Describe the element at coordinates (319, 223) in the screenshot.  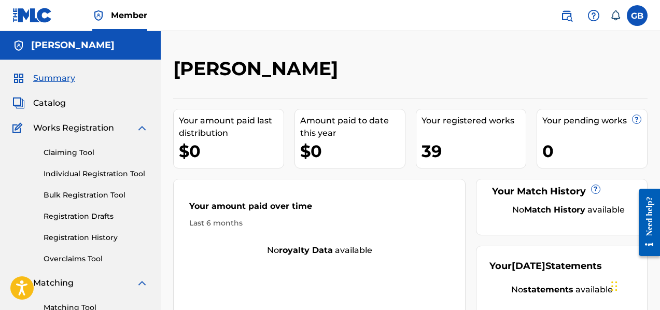
I see `div: Last 6 months` at that location.